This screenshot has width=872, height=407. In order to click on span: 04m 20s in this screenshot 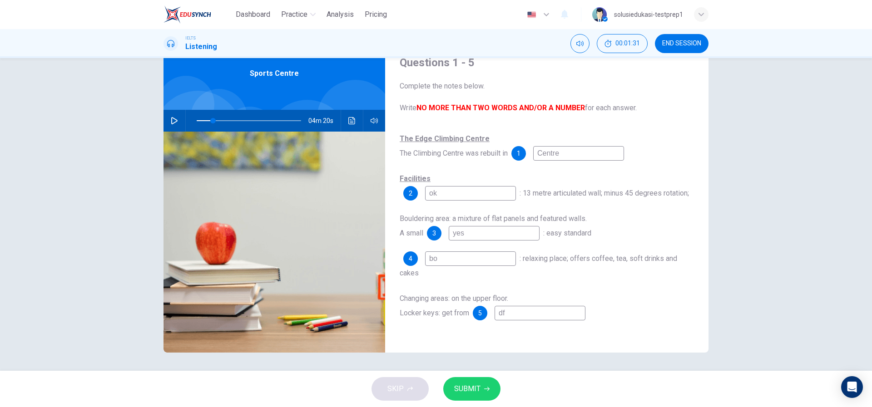, I will do `click(324, 121)`.